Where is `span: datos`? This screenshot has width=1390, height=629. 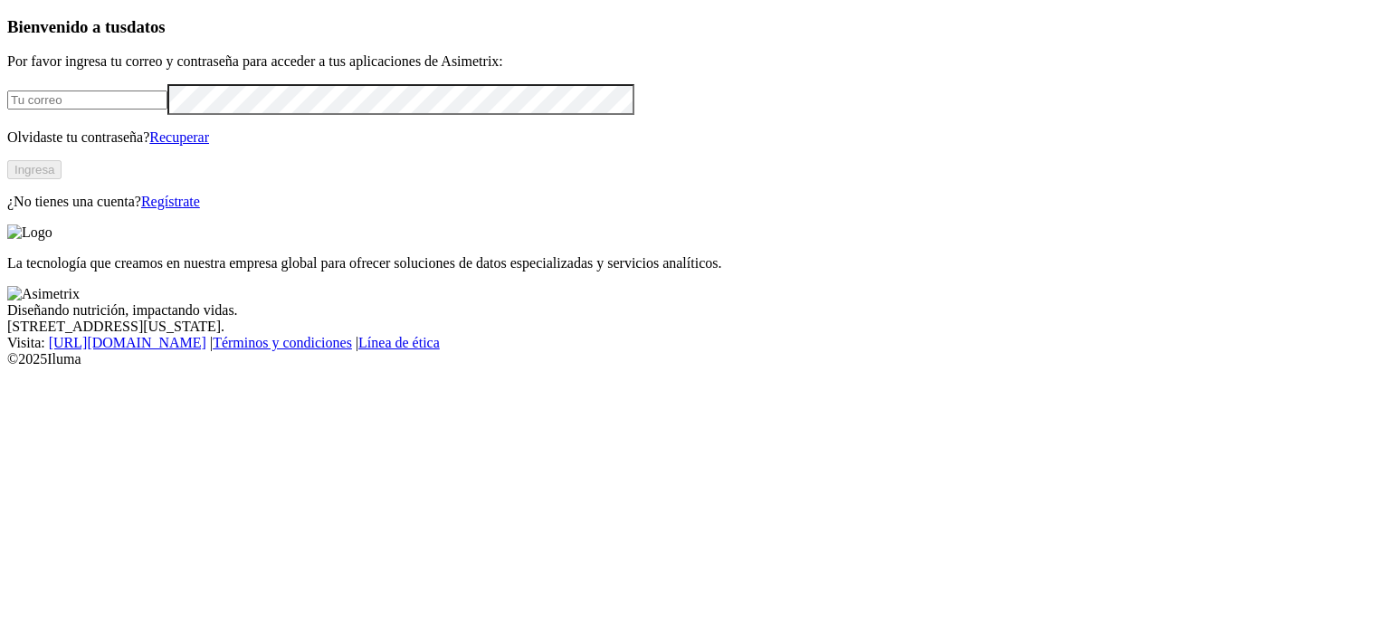 span: datos is located at coordinates (146, 26).